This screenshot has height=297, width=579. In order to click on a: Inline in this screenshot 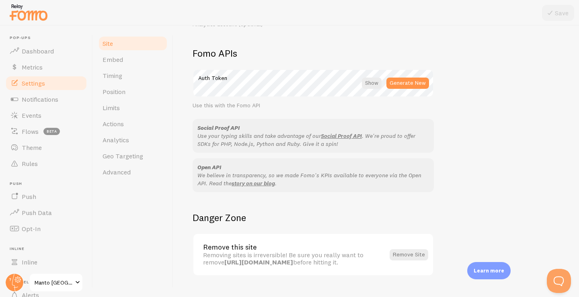, I will do `click(46, 262)`.